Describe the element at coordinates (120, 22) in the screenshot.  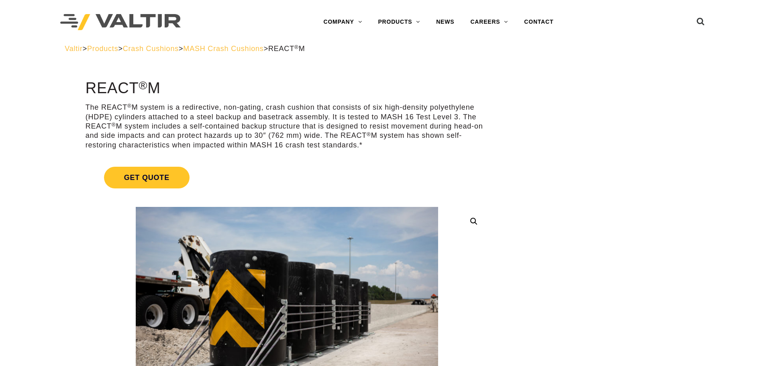
I see `img: Valtir` at that location.